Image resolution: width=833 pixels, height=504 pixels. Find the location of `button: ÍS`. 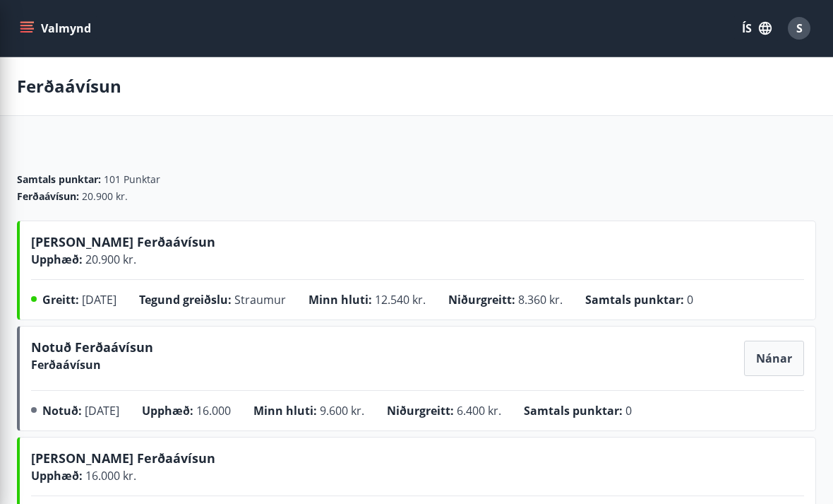

button: ÍS is located at coordinates (757, 28).